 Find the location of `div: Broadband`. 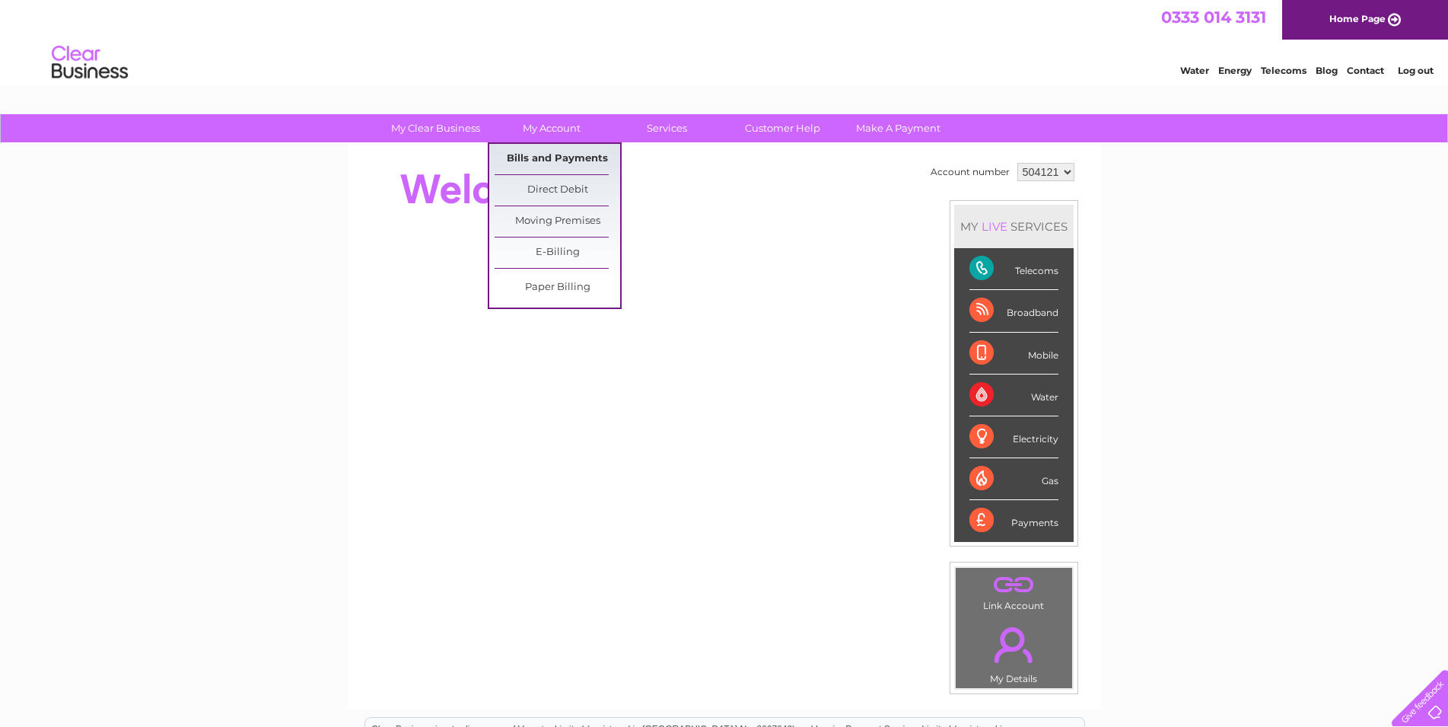

div: Broadband is located at coordinates (1014, 310).